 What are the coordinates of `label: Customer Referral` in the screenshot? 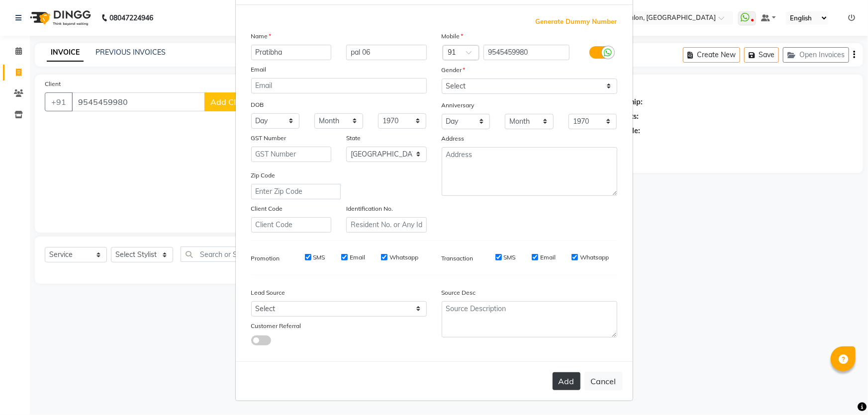 It's located at (276, 326).